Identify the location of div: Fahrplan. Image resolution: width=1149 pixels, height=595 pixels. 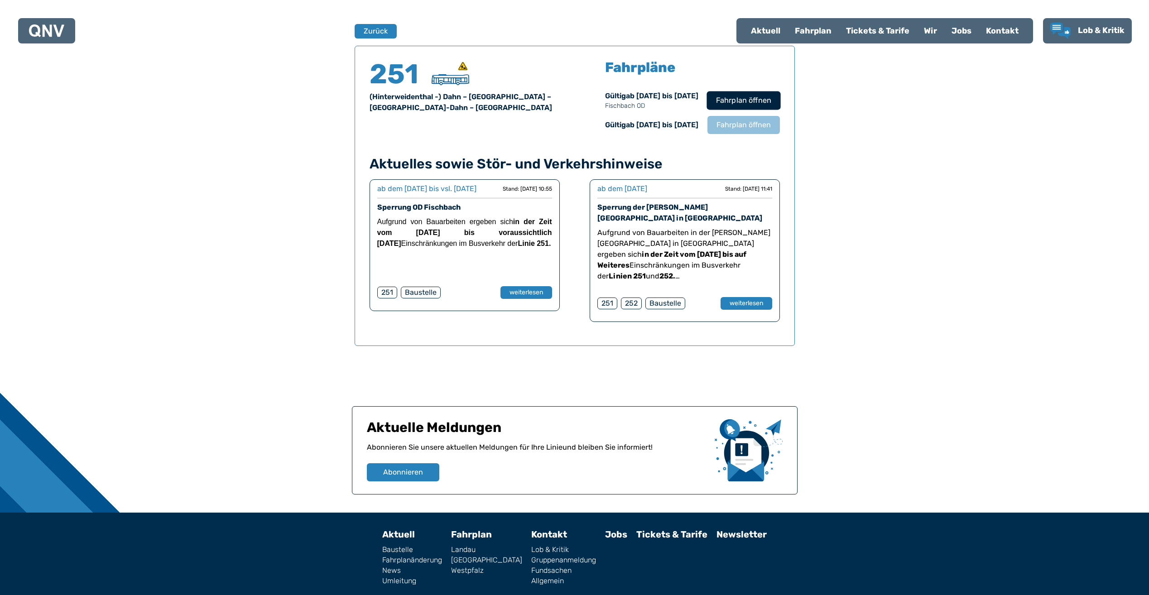
(813, 31).